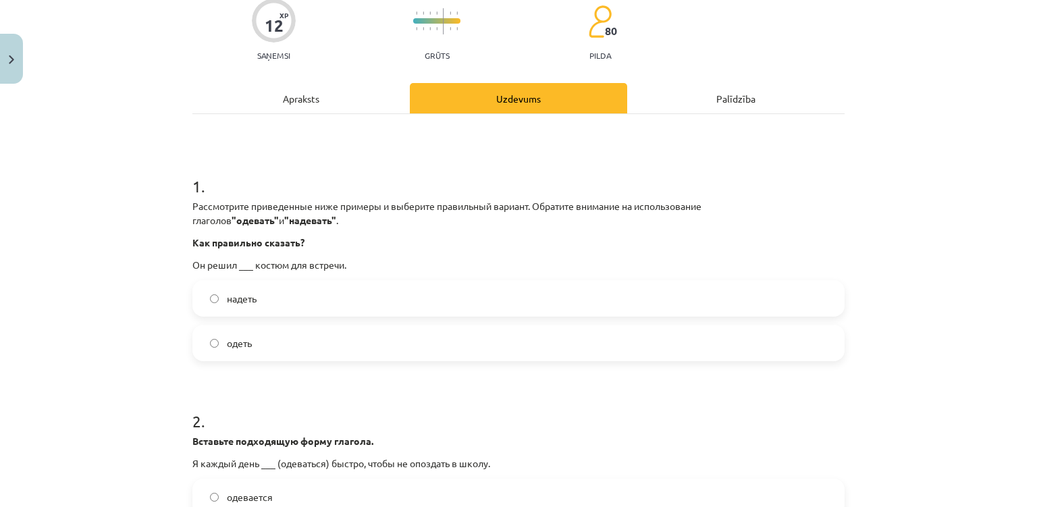  I want to click on img: students-c634bb4e5e11cddfef0936a35e636f08e4e9abd3cc4e673bd6f9a4125e45ecb1.svg, so click(600, 22).